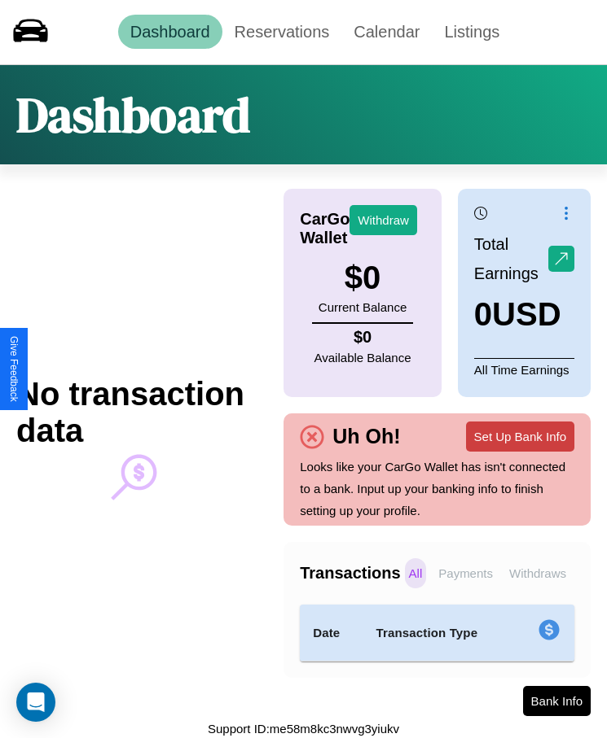 The height and width of the screenshot is (738, 607). I want to click on p: Looks like your CarGo Wallet has isn't connected to a bank. Input up your banking info to finish ..., so click(436, 488).